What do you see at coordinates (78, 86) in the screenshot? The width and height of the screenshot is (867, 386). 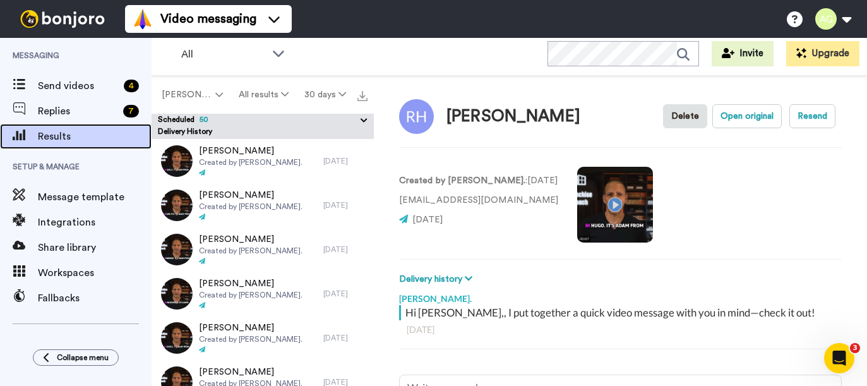 I see `span: Send videos` at bounding box center [78, 86].